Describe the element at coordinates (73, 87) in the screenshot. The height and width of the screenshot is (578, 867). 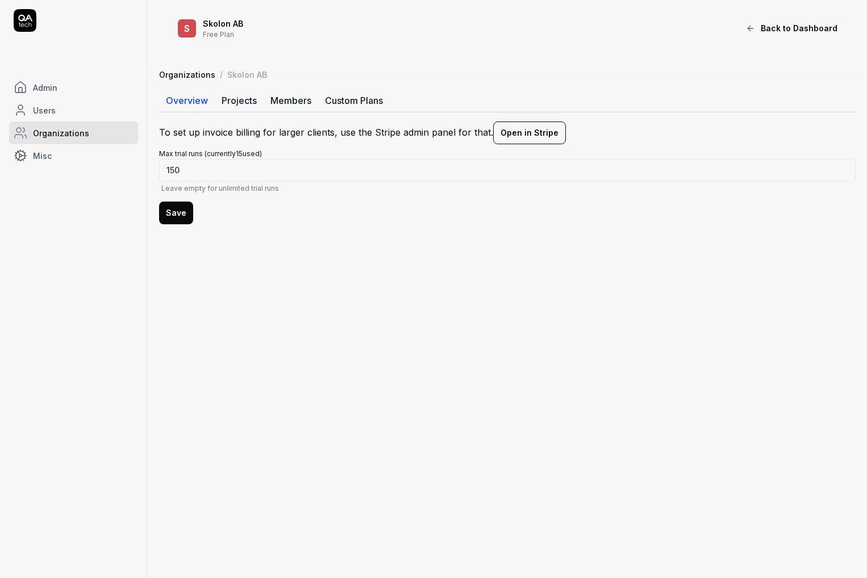
I see `a: Admin` at that location.